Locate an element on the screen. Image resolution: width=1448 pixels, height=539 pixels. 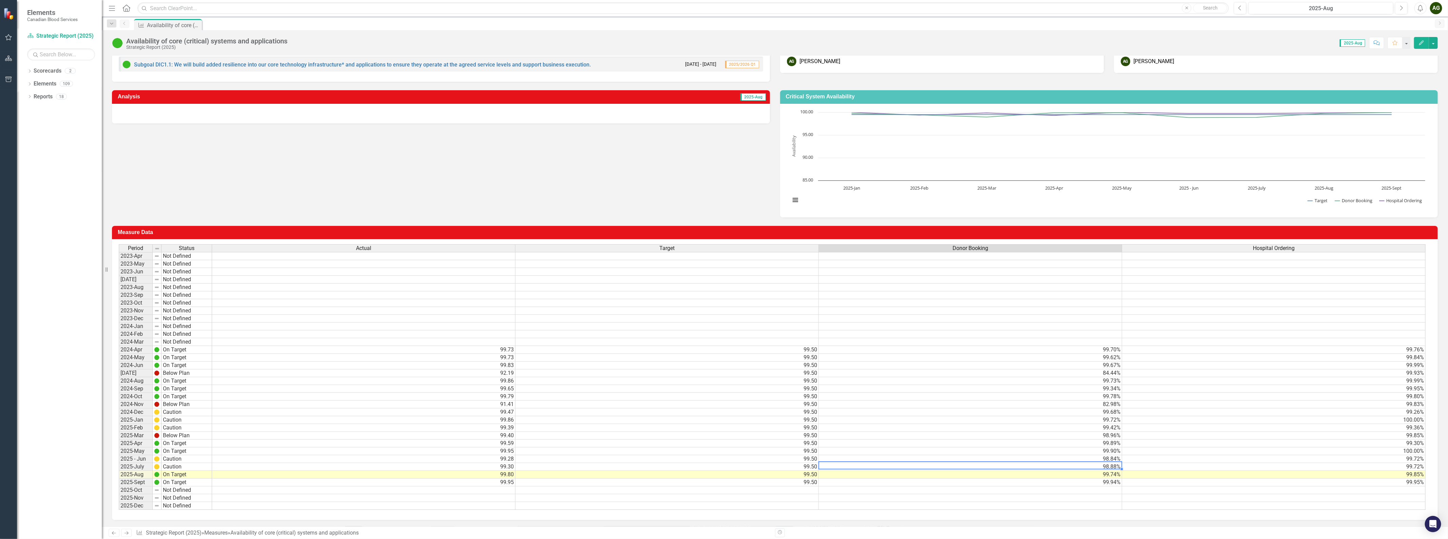
div: 2 is located at coordinates (70, 71).